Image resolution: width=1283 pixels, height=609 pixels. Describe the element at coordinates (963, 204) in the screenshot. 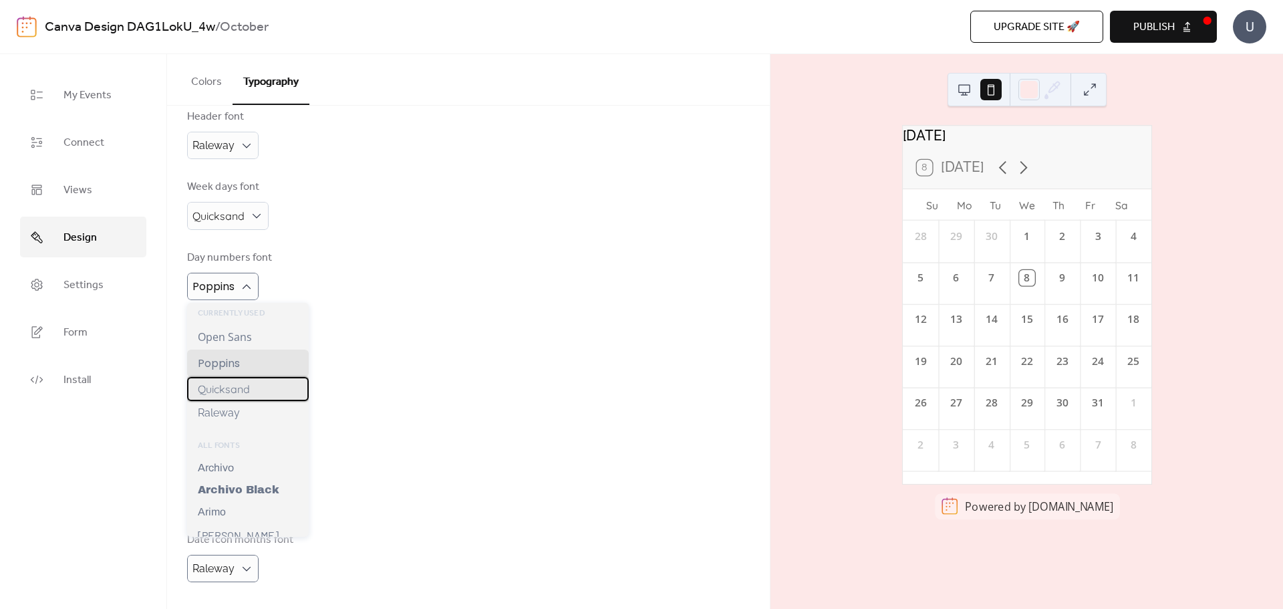

I see `div: Mo` at that location.